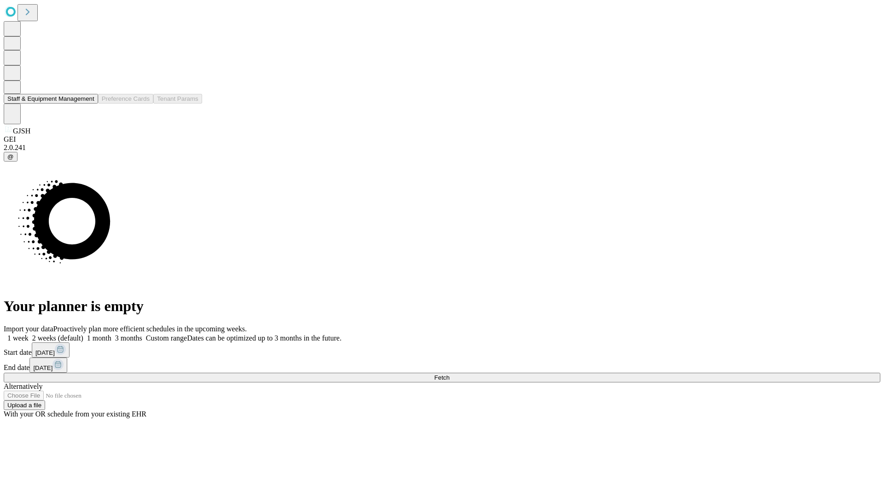 The width and height of the screenshot is (884, 497). I want to click on button: Preference Cards, so click(126, 99).